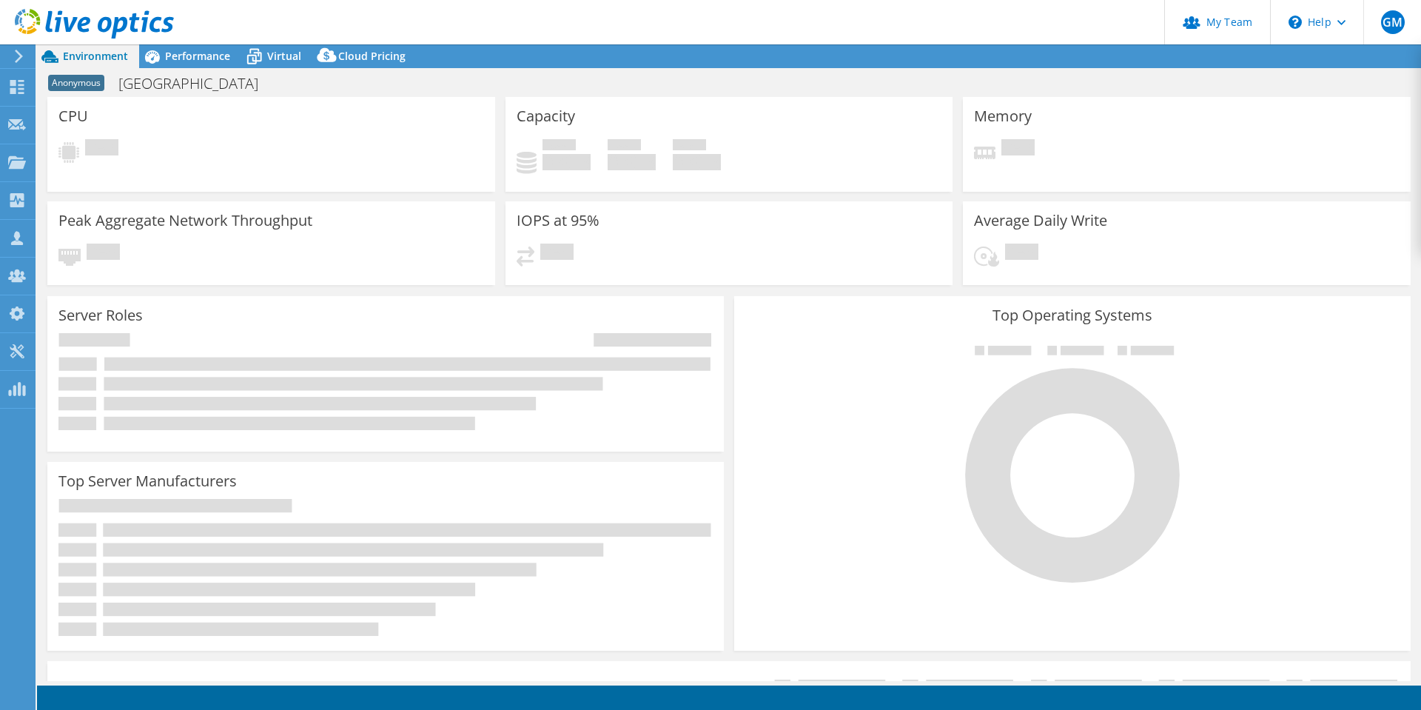 The height and width of the screenshot is (710, 1421). I want to click on svg: \n, so click(1295, 22).